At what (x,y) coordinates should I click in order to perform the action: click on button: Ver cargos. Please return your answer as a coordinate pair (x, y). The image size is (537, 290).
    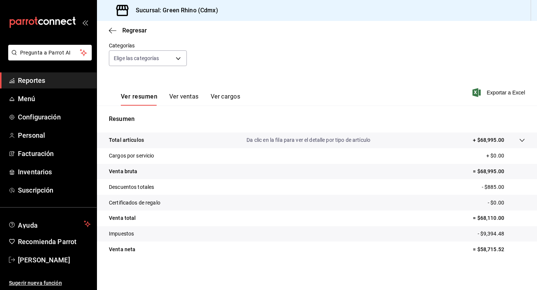
    Looking at the image, I should click on (226, 99).